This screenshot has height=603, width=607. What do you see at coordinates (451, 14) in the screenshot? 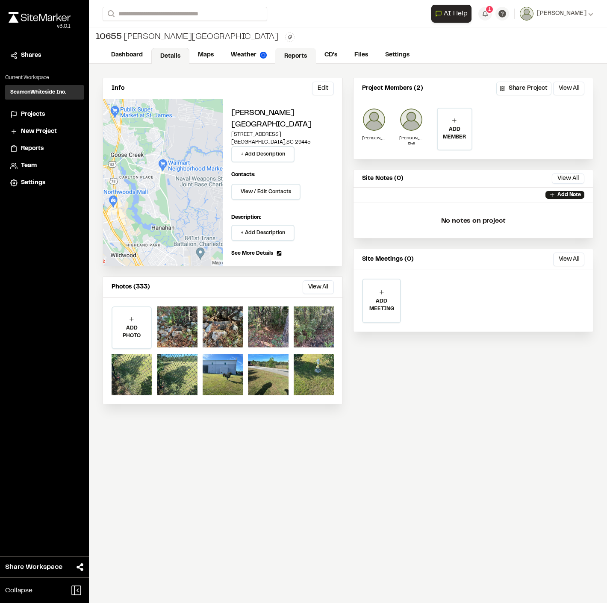
I see `button: Open AI Assistant` at bounding box center [451, 14].